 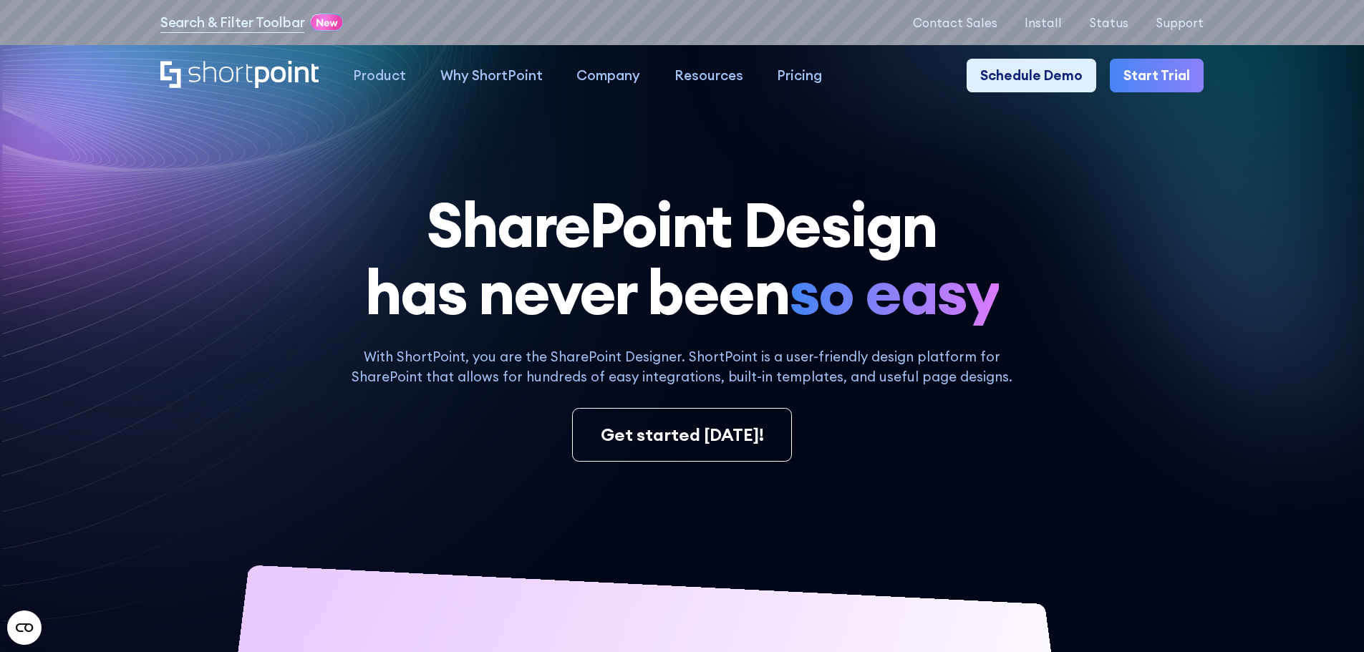 I want to click on a: Pricing, so click(x=800, y=76).